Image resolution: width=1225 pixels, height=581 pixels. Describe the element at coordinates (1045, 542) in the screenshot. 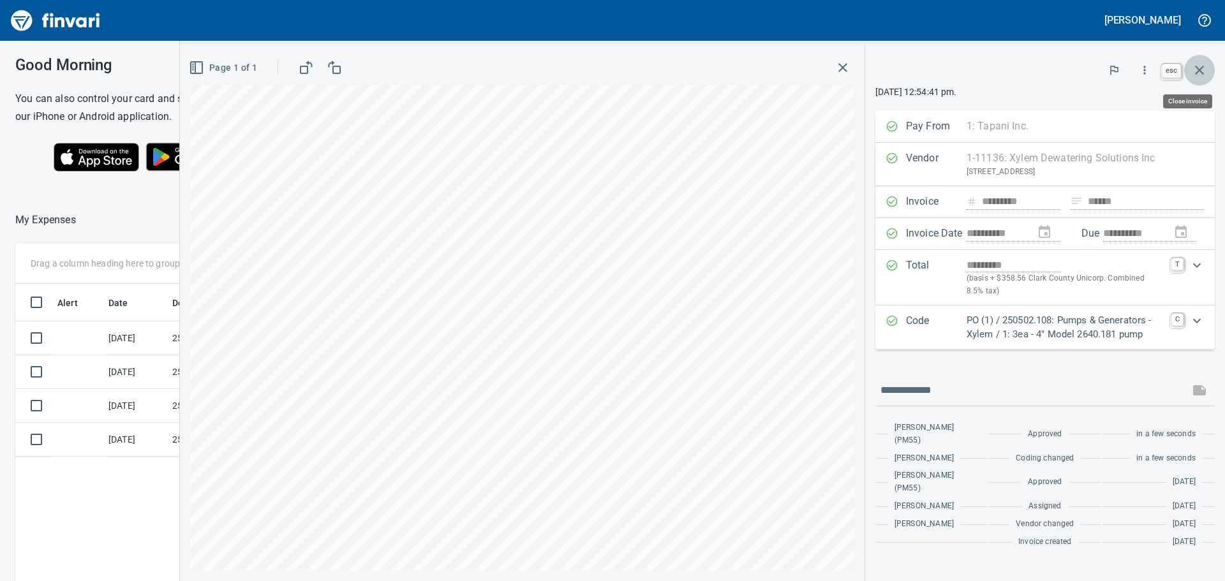

I see `span: Invoice created` at that location.